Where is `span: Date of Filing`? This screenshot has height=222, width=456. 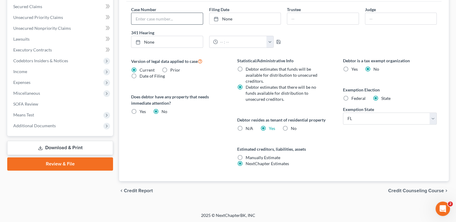
span: Date of Filing is located at coordinates (152, 76).